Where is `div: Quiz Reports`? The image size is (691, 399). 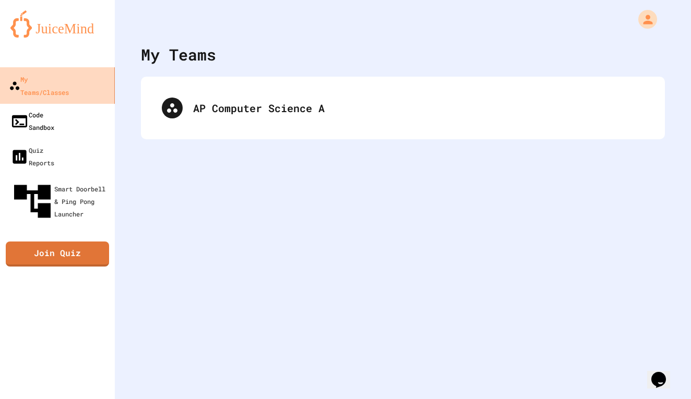
div: Quiz Reports is located at coordinates (32, 157).